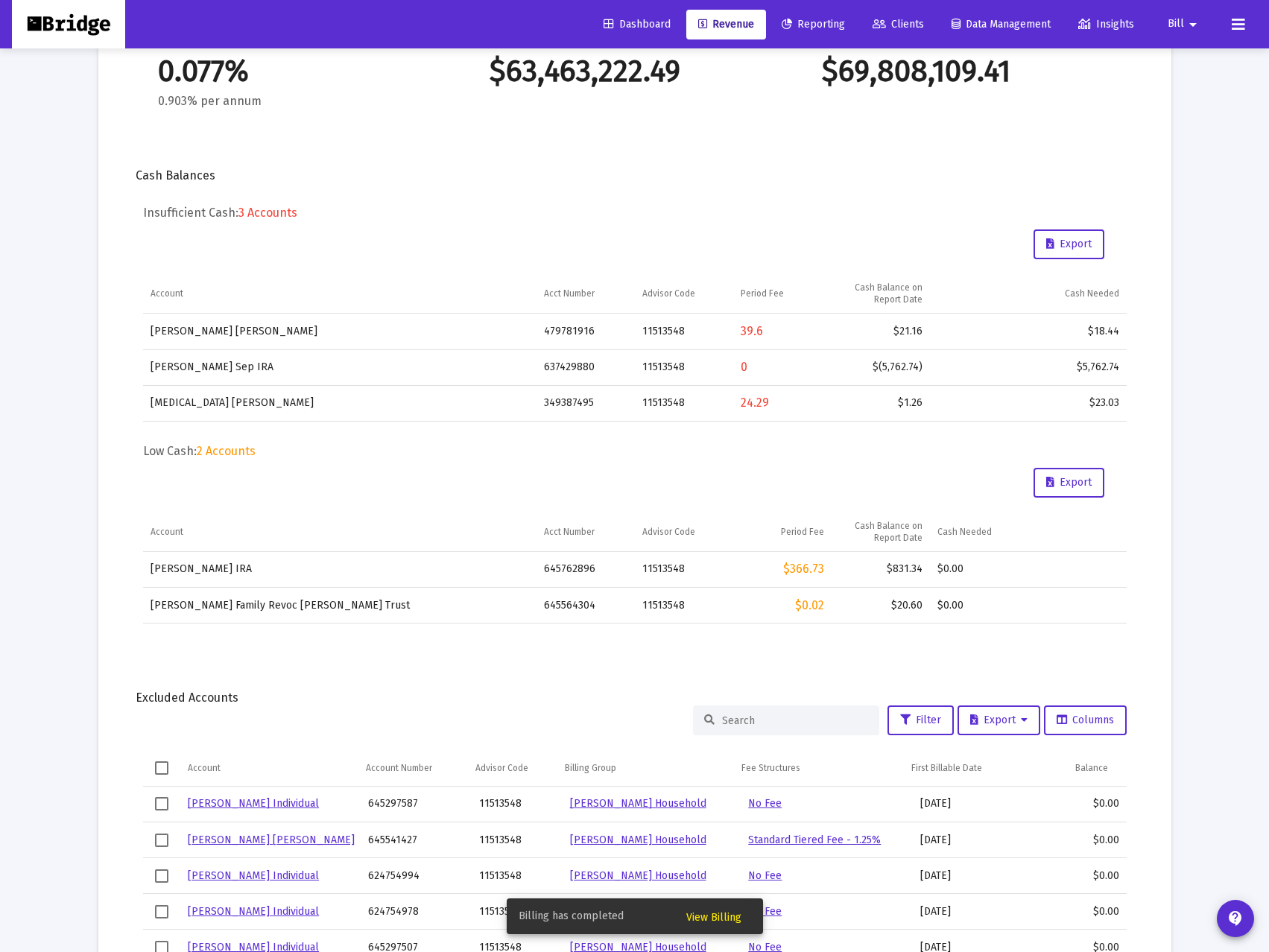  What do you see at coordinates (1028, 331) in the screenshot?
I see `div: $18.44` at bounding box center [1028, 331].